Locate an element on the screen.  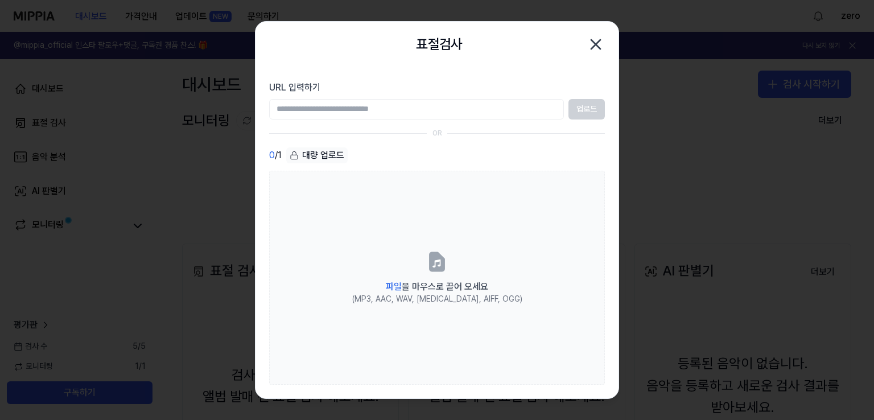
span: 파일 is located at coordinates (394, 286).